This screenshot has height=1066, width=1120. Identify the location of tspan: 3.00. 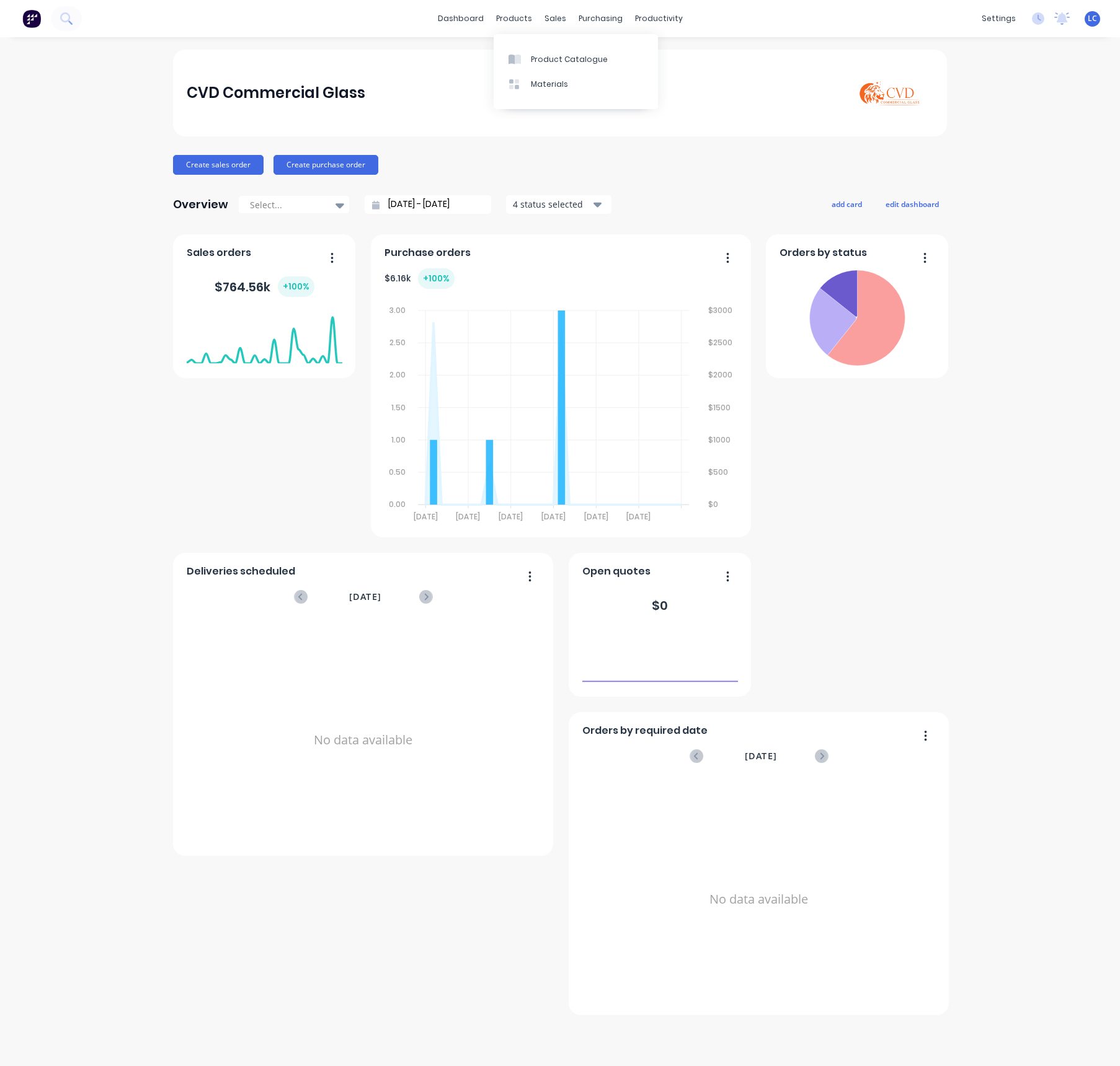
(398, 310).